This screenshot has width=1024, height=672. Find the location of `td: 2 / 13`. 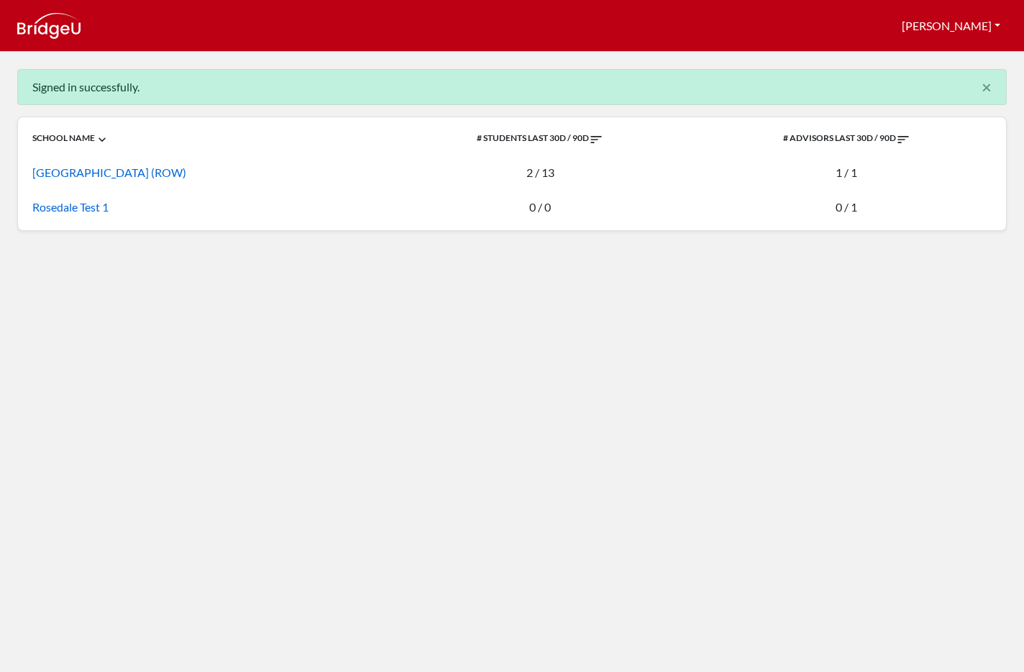

td: 2 / 13 is located at coordinates (540, 173).